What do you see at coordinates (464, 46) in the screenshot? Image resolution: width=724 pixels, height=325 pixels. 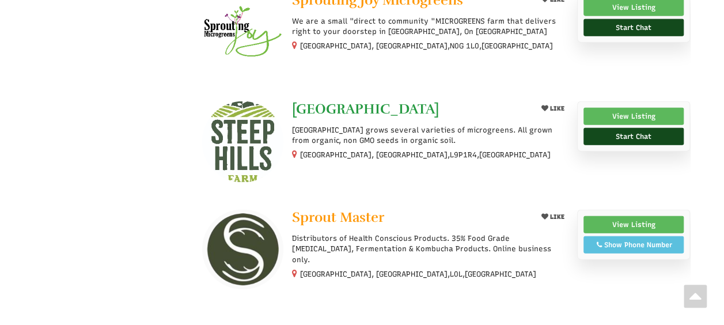 I see `span: N0G 1L0` at bounding box center [464, 46].